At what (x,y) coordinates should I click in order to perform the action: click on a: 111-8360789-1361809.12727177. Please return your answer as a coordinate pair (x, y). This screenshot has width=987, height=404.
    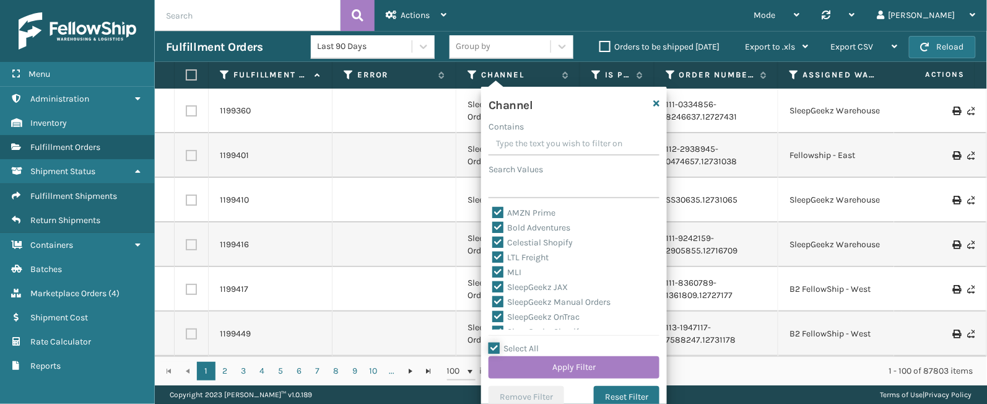
    Looking at the image, I should click on (716, 289).